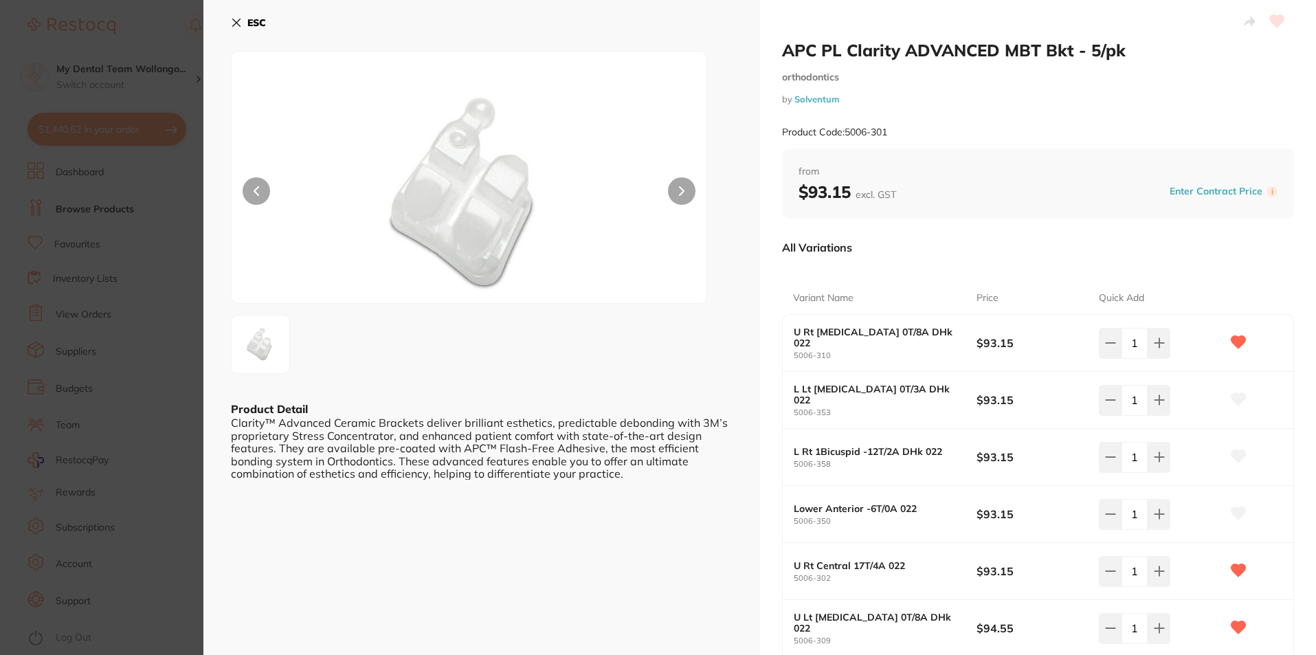 This screenshot has height=655, width=1316. What do you see at coordinates (885, 640) in the screenshot?
I see `small: 5006-309` at bounding box center [885, 640].